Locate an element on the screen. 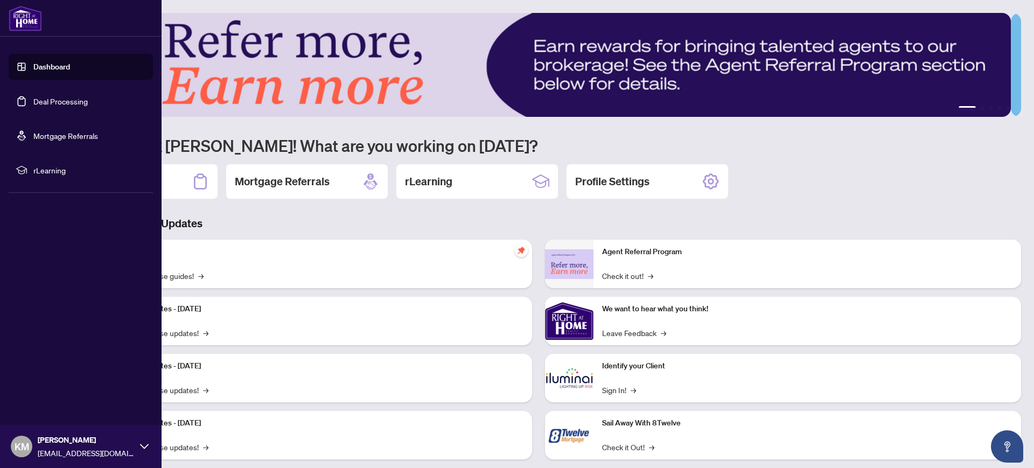 The height and width of the screenshot is (468, 1034). button: 4 is located at coordinates (999, 108).